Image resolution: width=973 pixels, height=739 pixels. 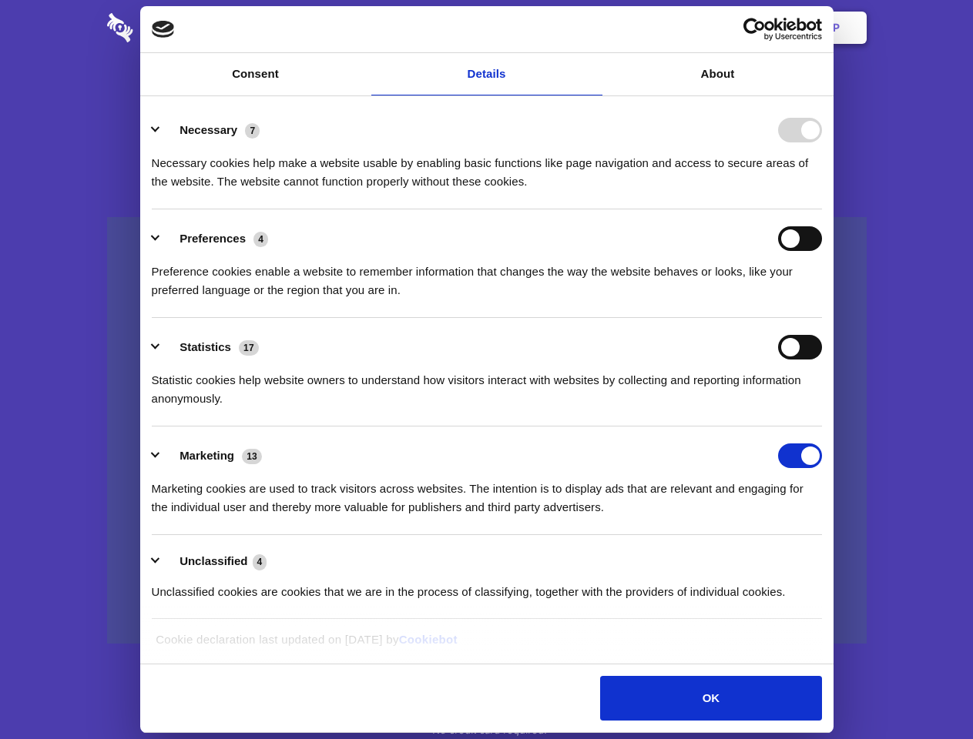 I want to click on label: Preferences, so click(x=213, y=238).